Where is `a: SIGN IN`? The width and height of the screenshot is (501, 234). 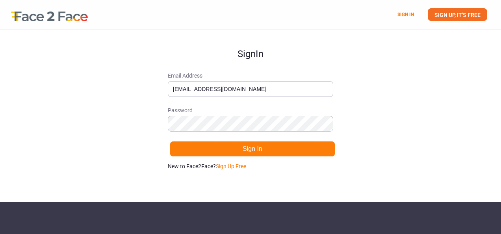
a: SIGN IN is located at coordinates (405, 15).